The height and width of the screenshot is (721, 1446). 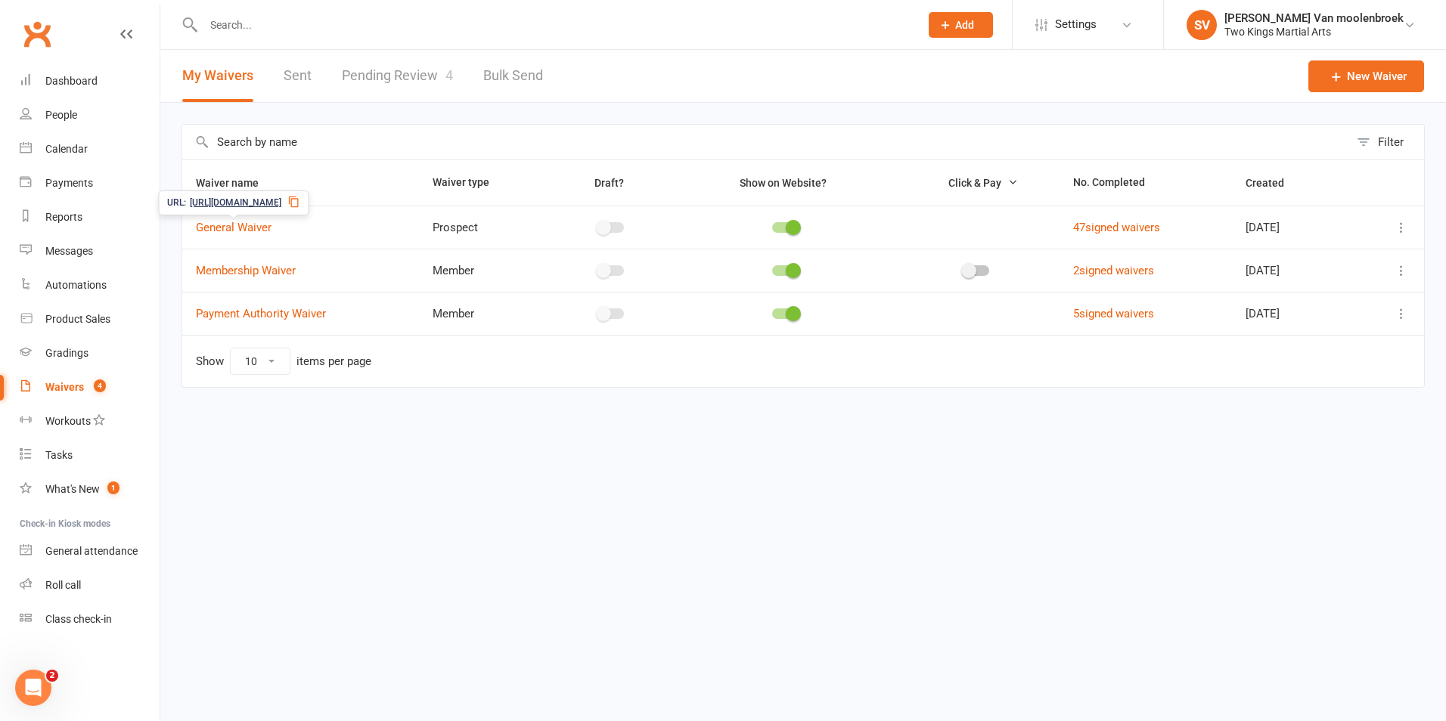 I want to click on a: Workouts, so click(x=89, y=421).